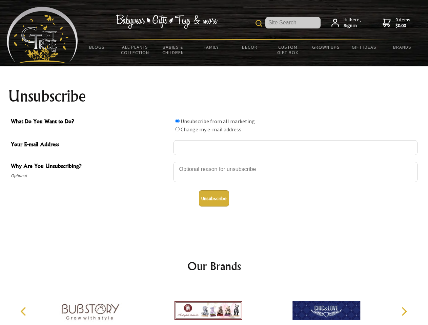 The image size is (428, 325). I want to click on a: Decor, so click(250, 47).